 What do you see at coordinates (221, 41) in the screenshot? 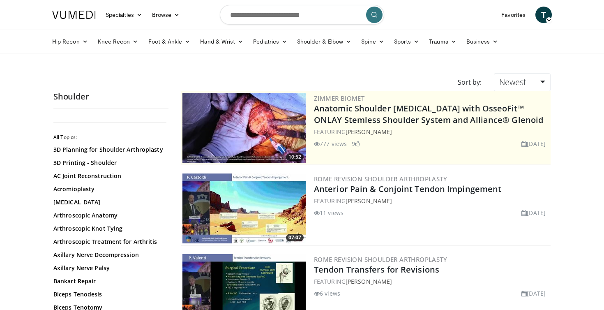
I see `a: Hand & Wrist` at bounding box center [221, 41].